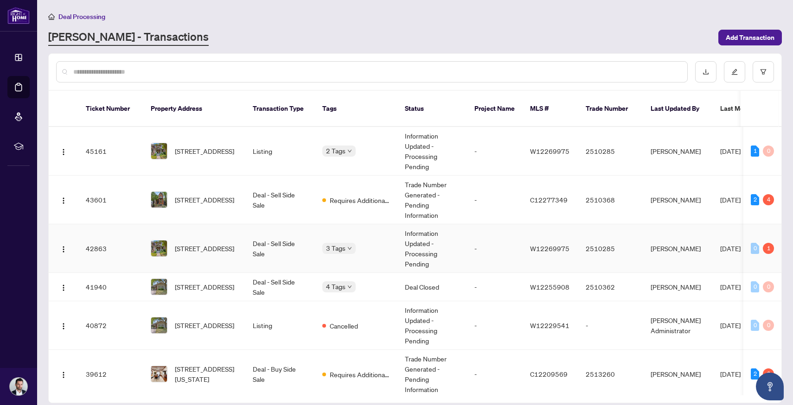 The image size is (793, 405). What do you see at coordinates (356, 109) in the screenshot?
I see `th: Tags` at bounding box center [356, 109].